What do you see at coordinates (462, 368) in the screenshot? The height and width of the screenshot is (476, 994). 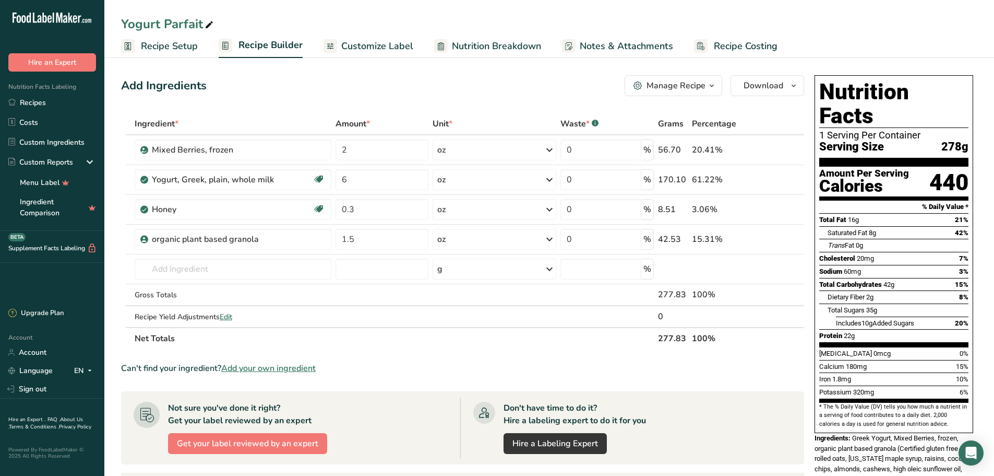 I see `div: Can't find your ingredient?` at bounding box center [462, 368].